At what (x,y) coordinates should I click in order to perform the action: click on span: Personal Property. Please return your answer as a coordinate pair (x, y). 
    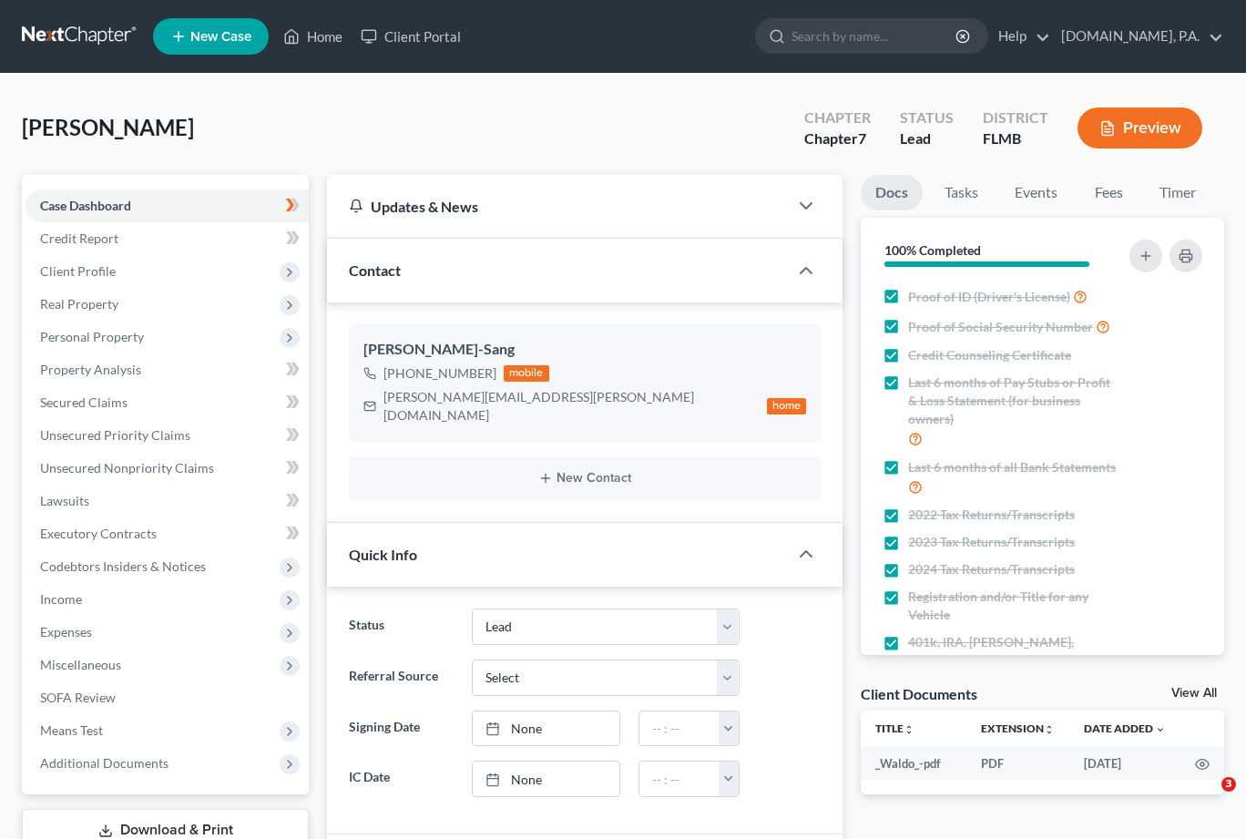
    Looking at the image, I should click on (92, 336).